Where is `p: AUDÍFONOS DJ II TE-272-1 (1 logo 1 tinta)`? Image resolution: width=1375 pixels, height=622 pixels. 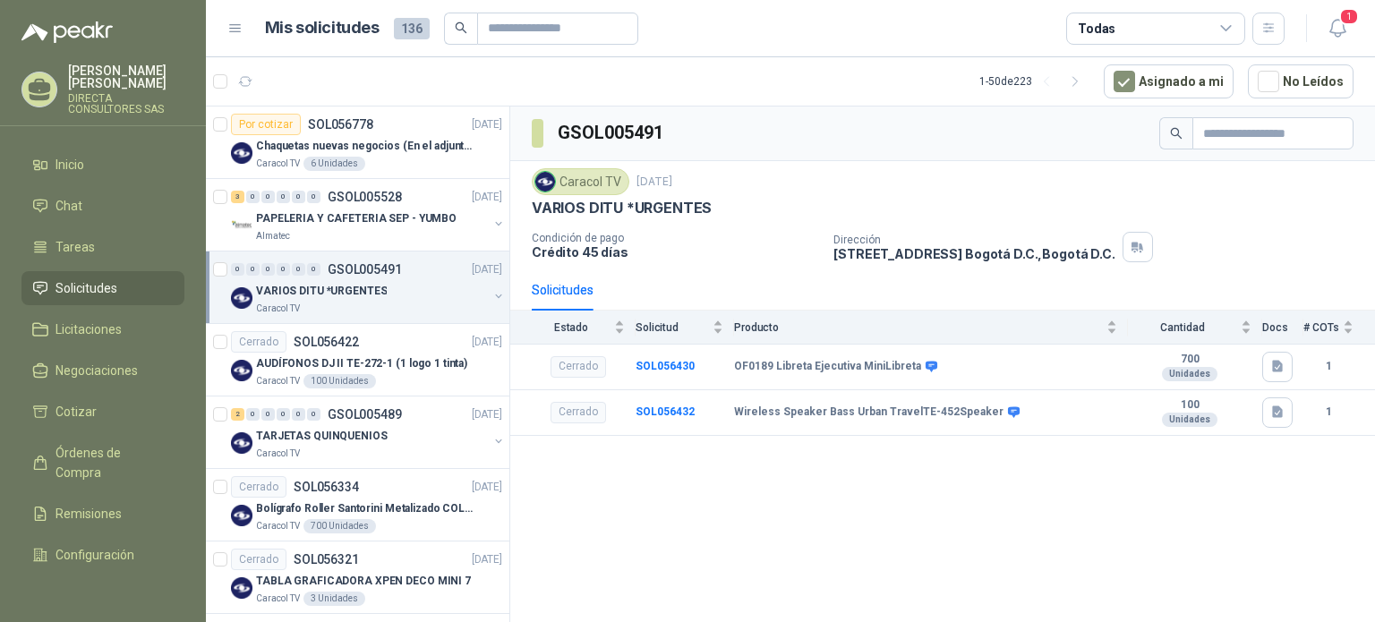 p: AUDÍFONOS DJ II TE-272-1 (1 logo 1 tinta) is located at coordinates (362, 363).